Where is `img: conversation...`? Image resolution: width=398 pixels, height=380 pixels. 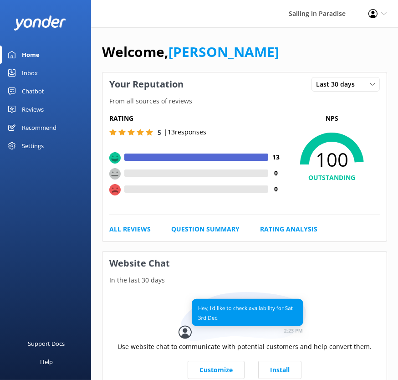
img: conversation... is located at coordinates (245, 317).